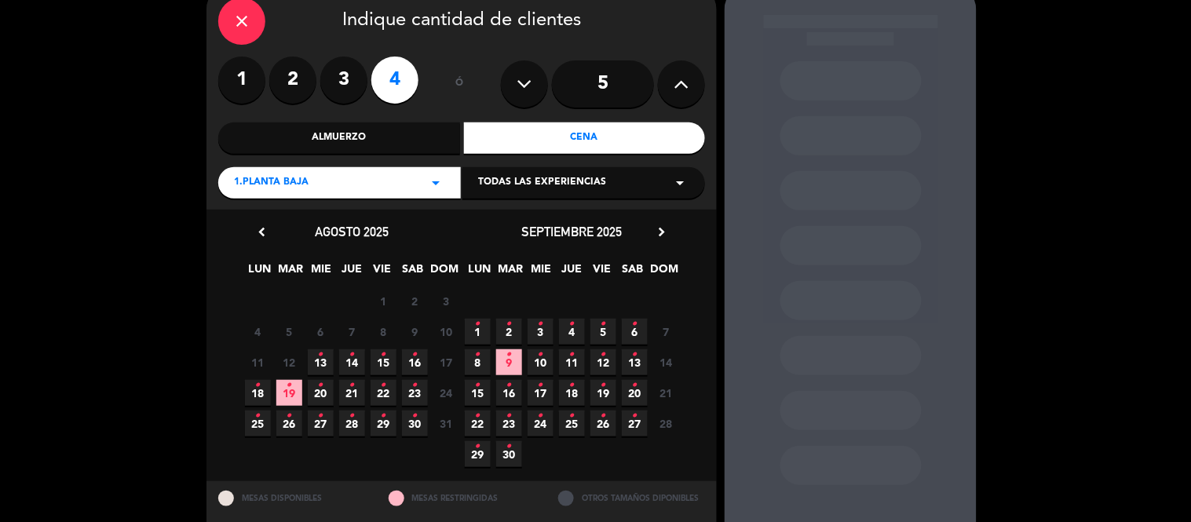 Image resolution: width=1191 pixels, height=522 pixels. Describe the element at coordinates (395, 80) in the screenshot. I see `label: 4` at that location.